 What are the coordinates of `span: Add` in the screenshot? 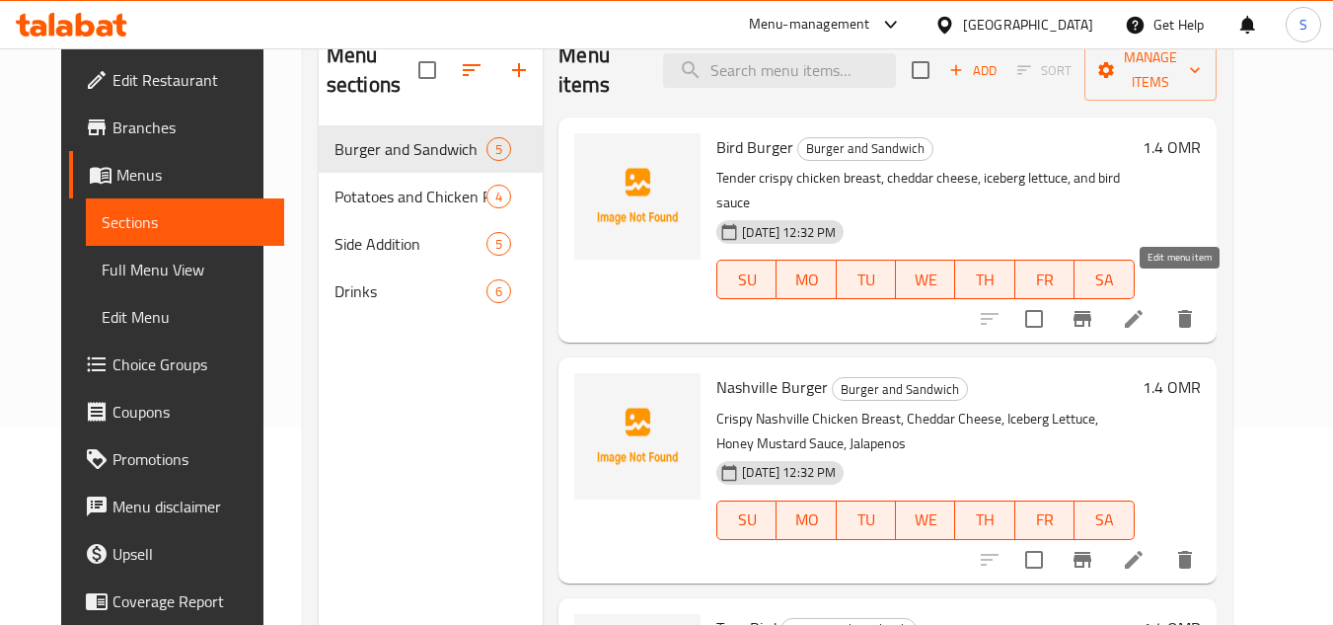 It's located at (973, 70).